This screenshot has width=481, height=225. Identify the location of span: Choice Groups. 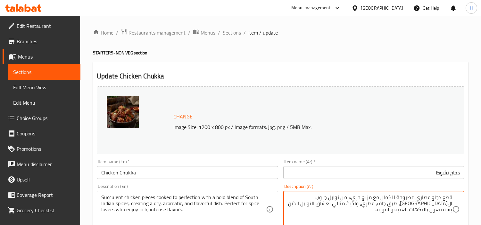
(46, 118).